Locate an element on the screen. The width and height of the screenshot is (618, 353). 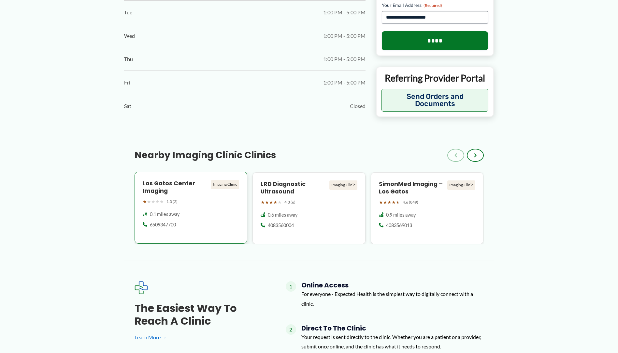
img: Expected Healthcare Logo is located at coordinates (141, 288).